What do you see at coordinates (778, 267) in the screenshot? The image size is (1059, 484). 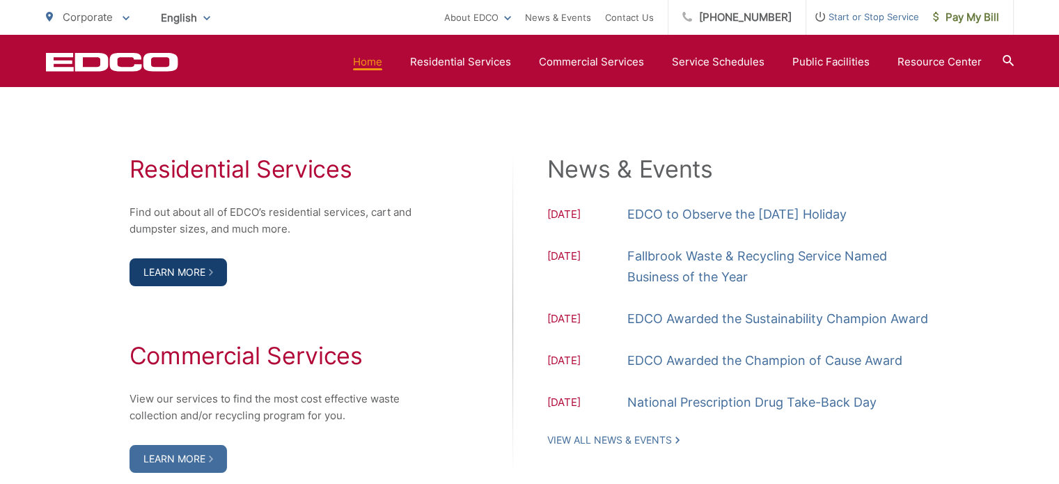 I see `a: Fallbrook Waste & Recycling Service Named Business of the Year` at bounding box center [778, 267].